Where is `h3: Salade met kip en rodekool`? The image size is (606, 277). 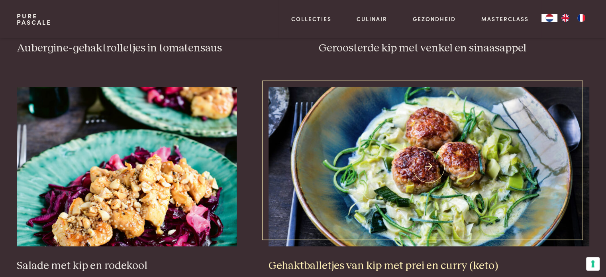
h3: Salade met kip en rodekool is located at coordinates (127, 266).